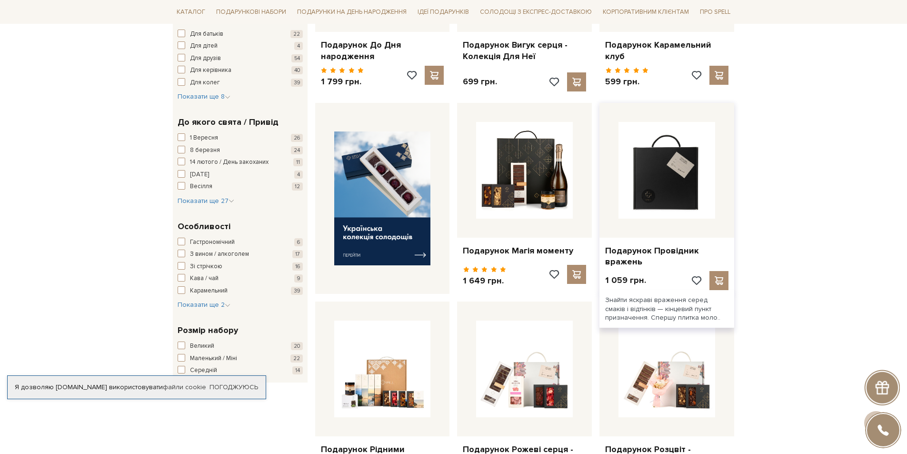 This screenshot has height=454, width=907. Describe the element at coordinates (229, 162) in the screenshot. I see `span: 14 лютого / День закоханих` at that location.